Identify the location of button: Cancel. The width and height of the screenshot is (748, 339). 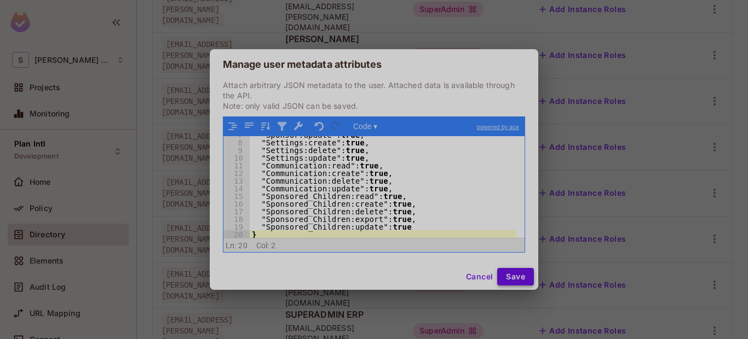
(479, 277).